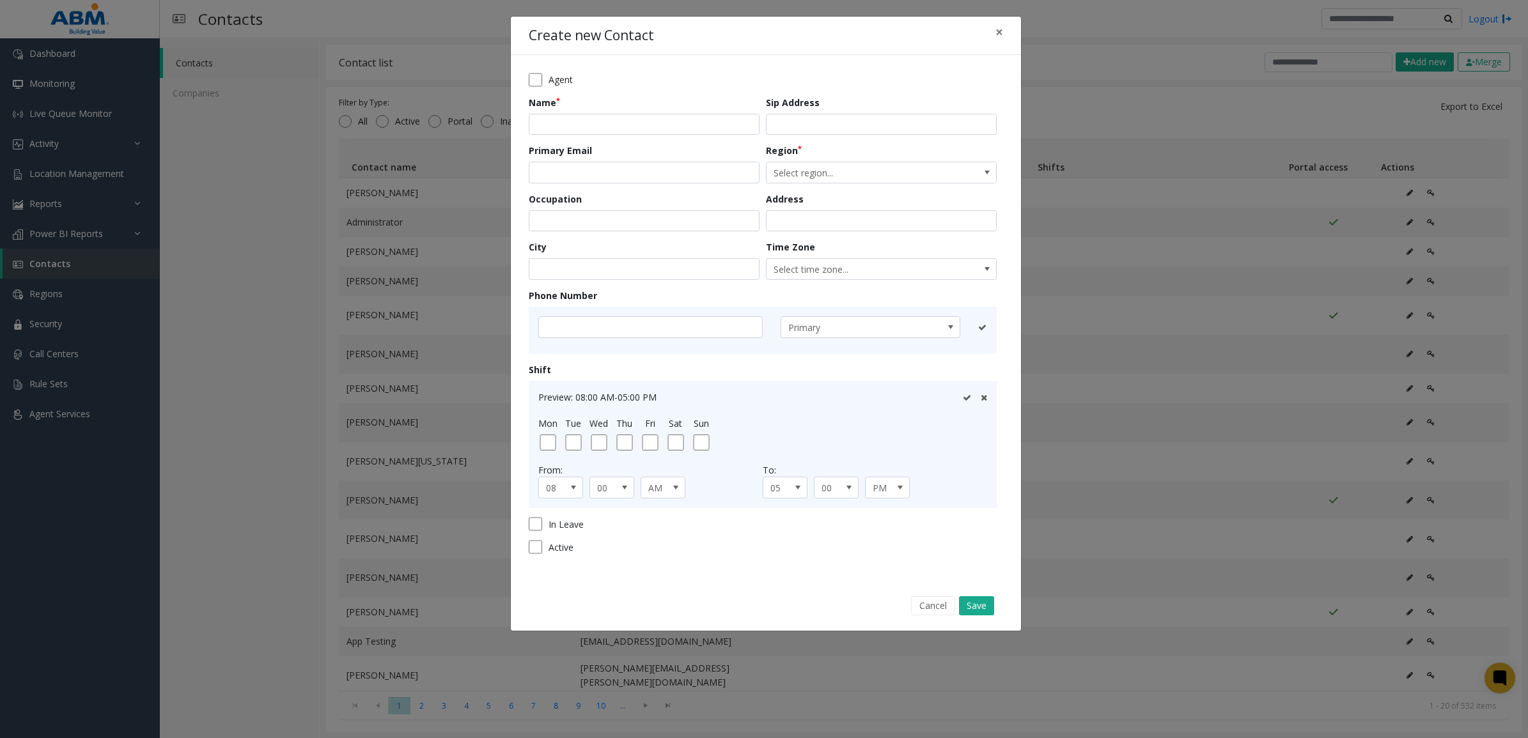  I want to click on label: Phone Number, so click(562, 295).